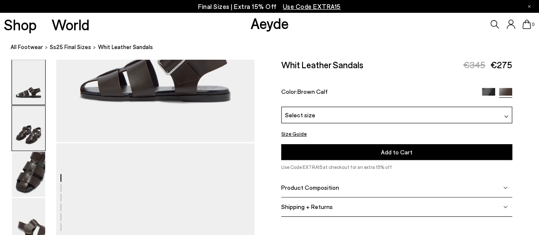  What do you see at coordinates (294, 133) in the screenshot?
I see `button: Size Guide` at bounding box center [294, 133].